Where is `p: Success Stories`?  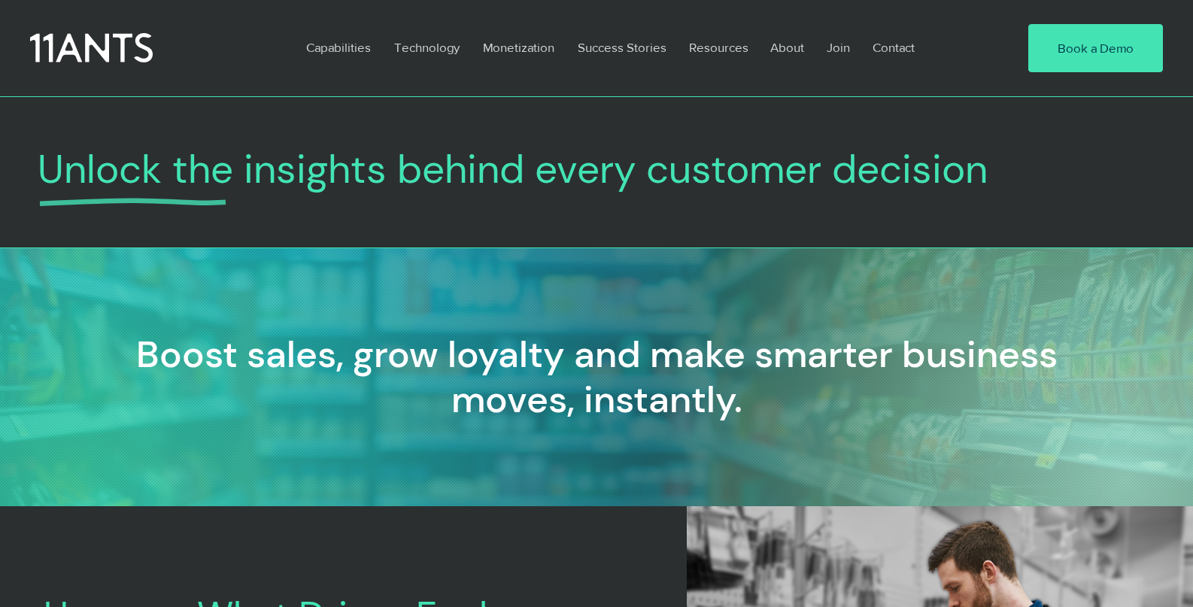
p: Success Stories is located at coordinates (622, 47).